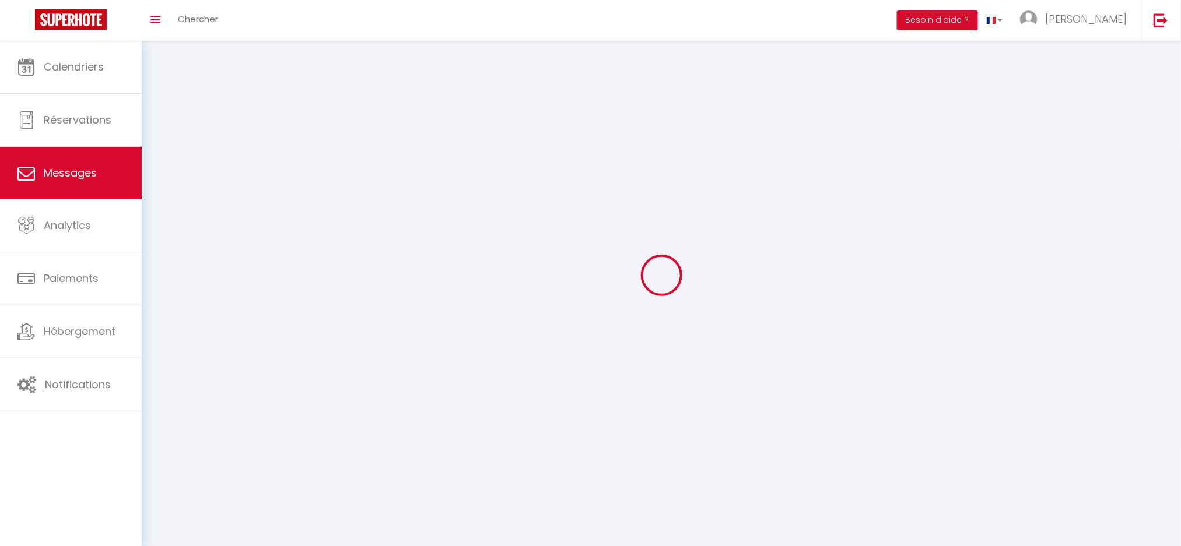  What do you see at coordinates (27, 22) in the screenshot?
I see `button: Ouvrir le widget de chat LiveChat` at bounding box center [27, 22].